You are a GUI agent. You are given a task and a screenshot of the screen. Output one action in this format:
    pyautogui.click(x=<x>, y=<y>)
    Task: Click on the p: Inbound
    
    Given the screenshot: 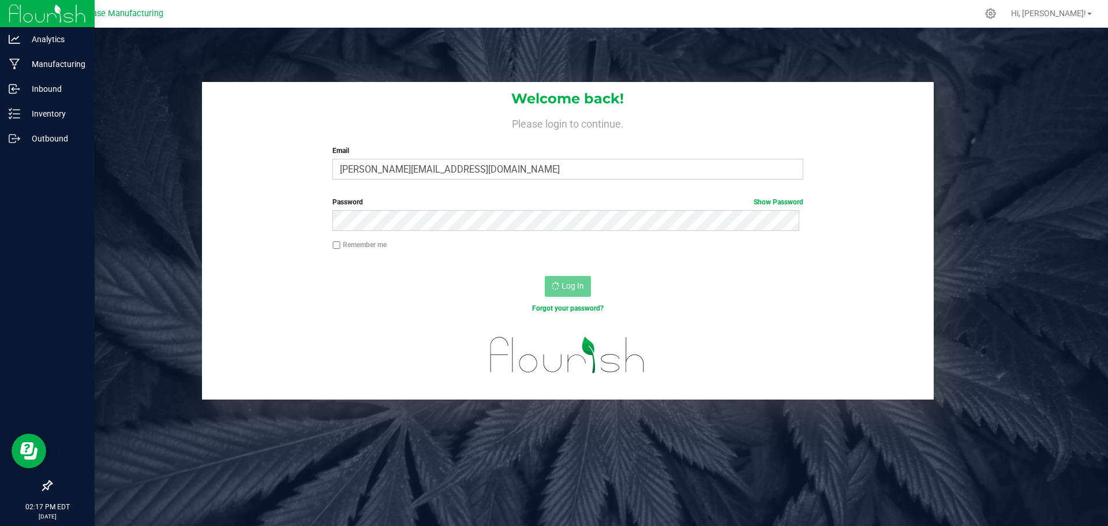 What is the action you would take?
    pyautogui.click(x=55, y=89)
    